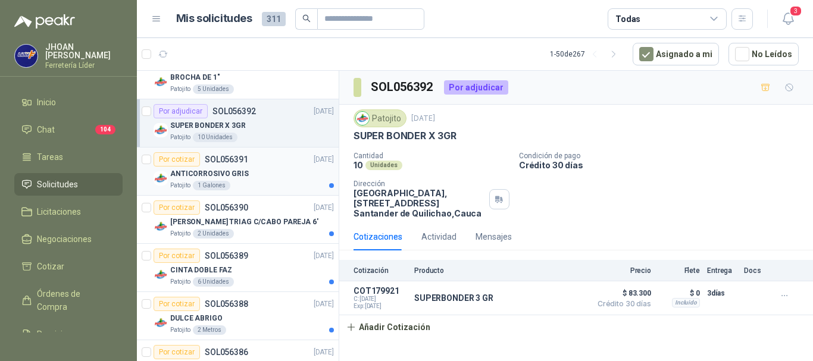 The width and height of the screenshot is (813, 361). Describe the element at coordinates (722, 294) in the screenshot. I see `p: 3 días` at that location.